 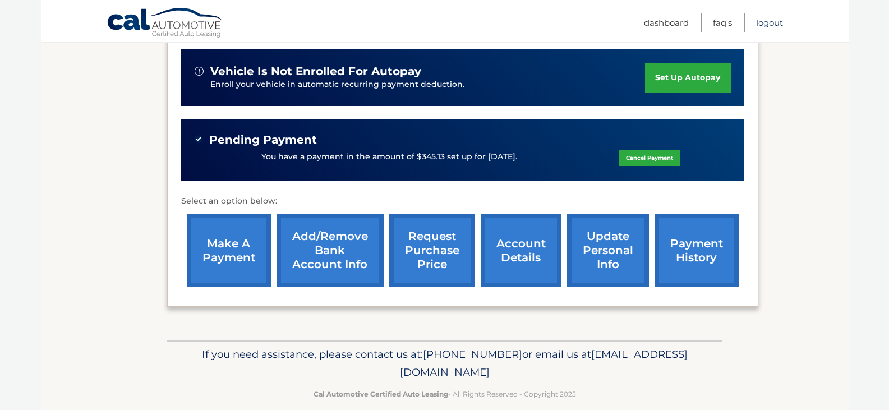 I want to click on img: alert-white.svg, so click(x=199, y=71).